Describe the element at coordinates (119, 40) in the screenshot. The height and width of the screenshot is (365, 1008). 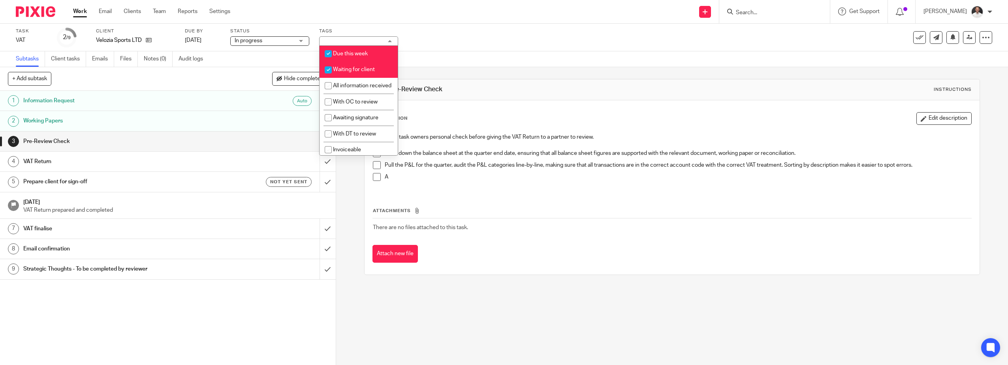
I see `p: Velozia Sports LTD` at that location.